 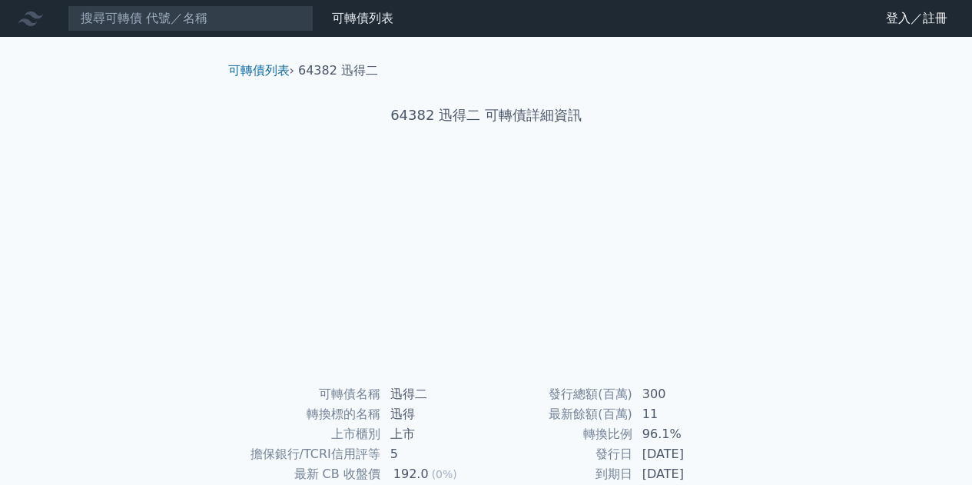 I want to click on td: 轉換標的名稱, so click(x=307, y=414).